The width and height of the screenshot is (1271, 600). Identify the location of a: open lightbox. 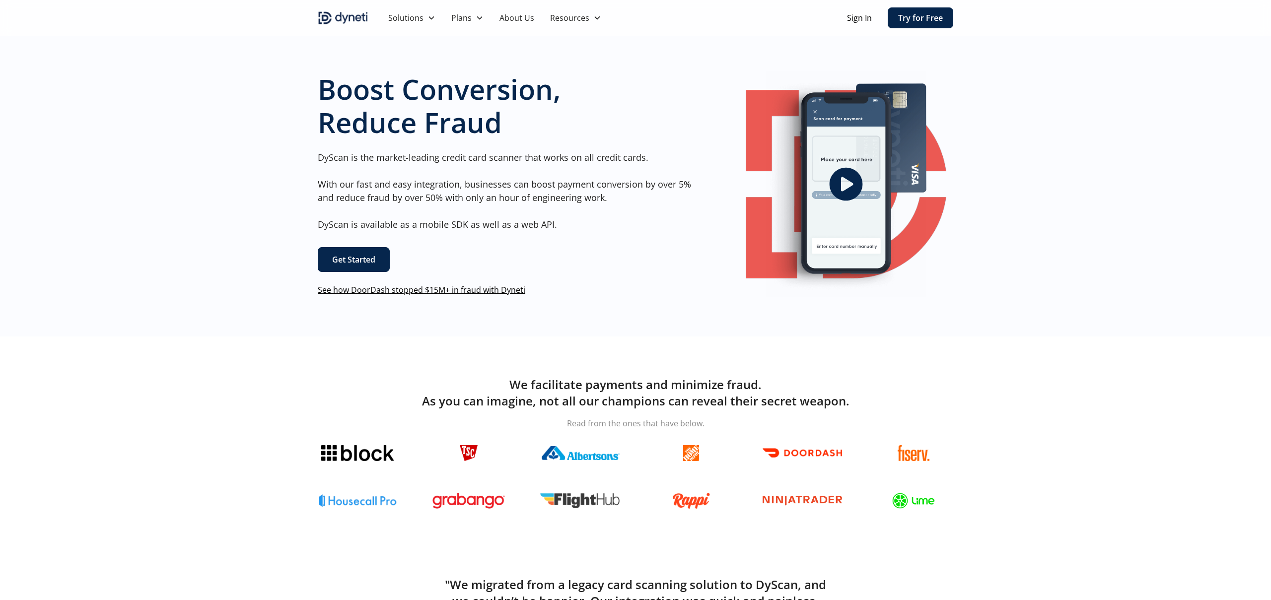
(846, 184).